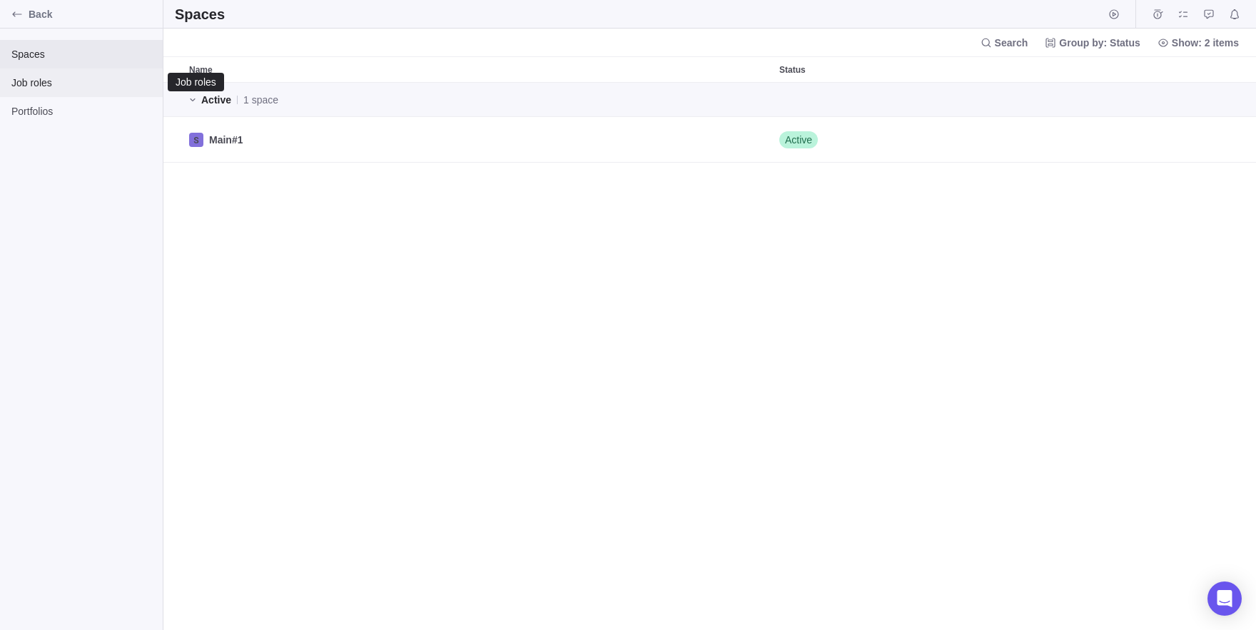 Image resolution: width=1256 pixels, height=630 pixels. Describe the element at coordinates (1209, 14) in the screenshot. I see `span: Approval requests` at that location.